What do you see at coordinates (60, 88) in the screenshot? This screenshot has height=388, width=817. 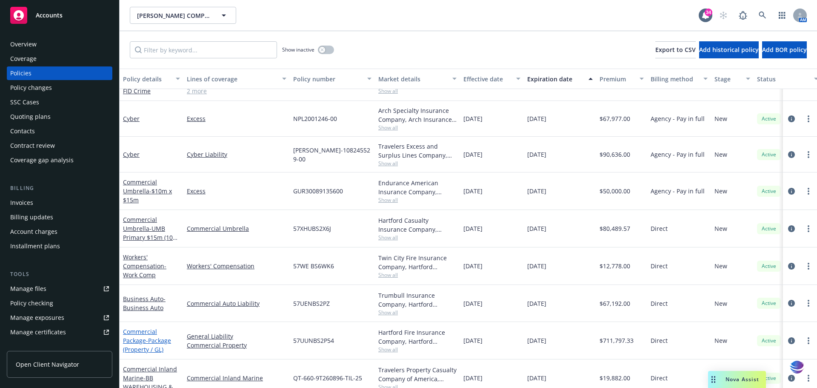 I see `a: Policy changes` at bounding box center [60, 88].